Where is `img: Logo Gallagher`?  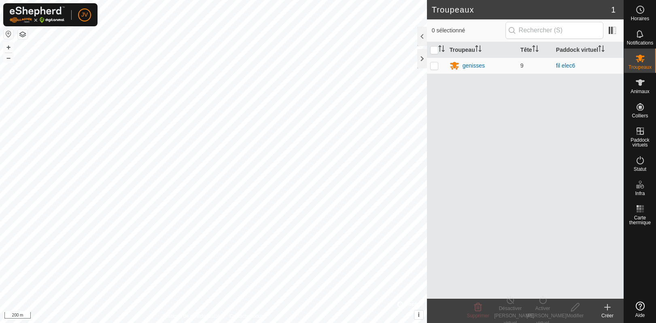
img: Logo Gallagher is located at coordinates (37, 15).